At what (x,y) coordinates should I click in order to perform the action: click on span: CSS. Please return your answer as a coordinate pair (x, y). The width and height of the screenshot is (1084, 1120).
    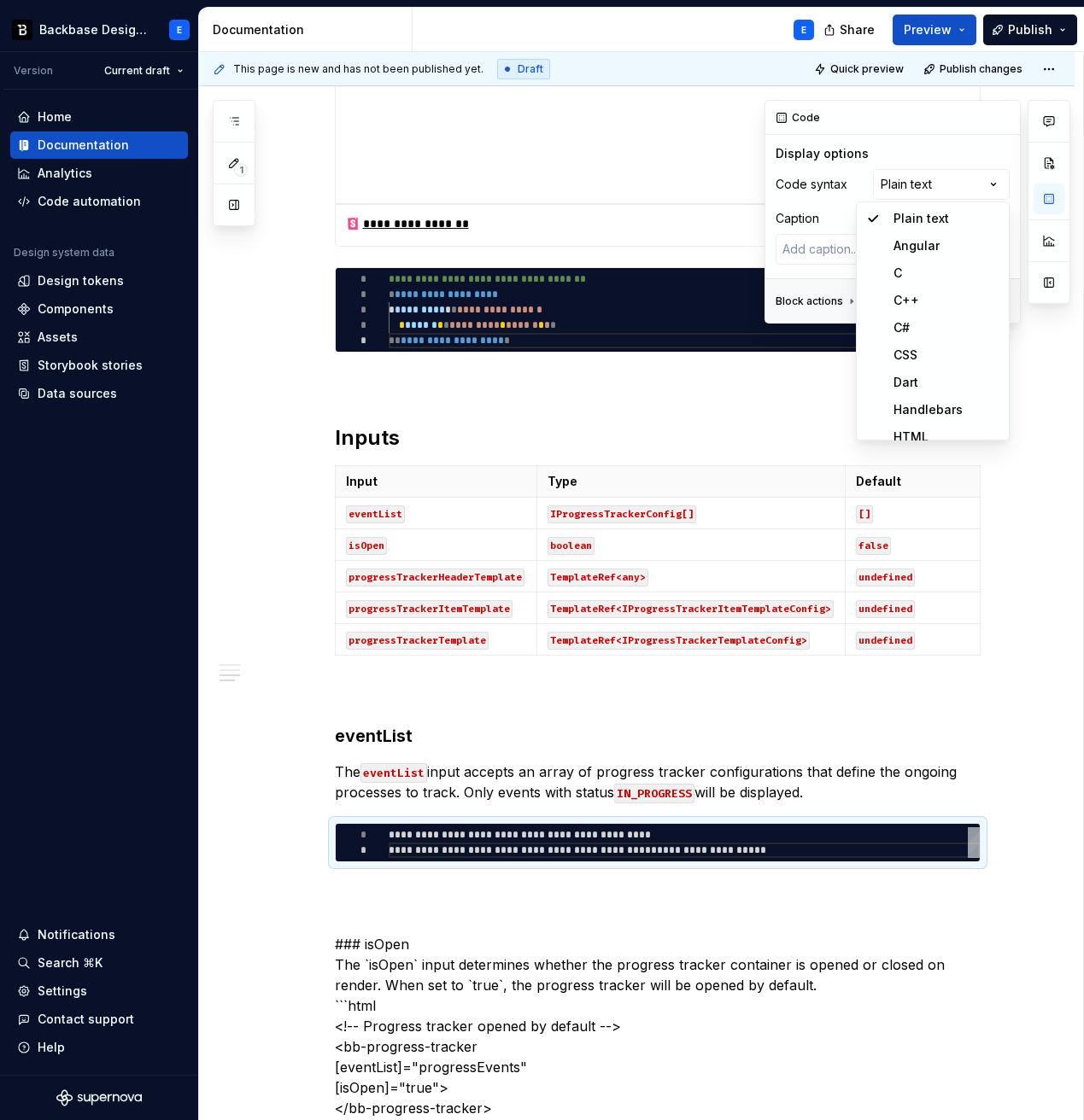
    Looking at the image, I should click on (906, 354).